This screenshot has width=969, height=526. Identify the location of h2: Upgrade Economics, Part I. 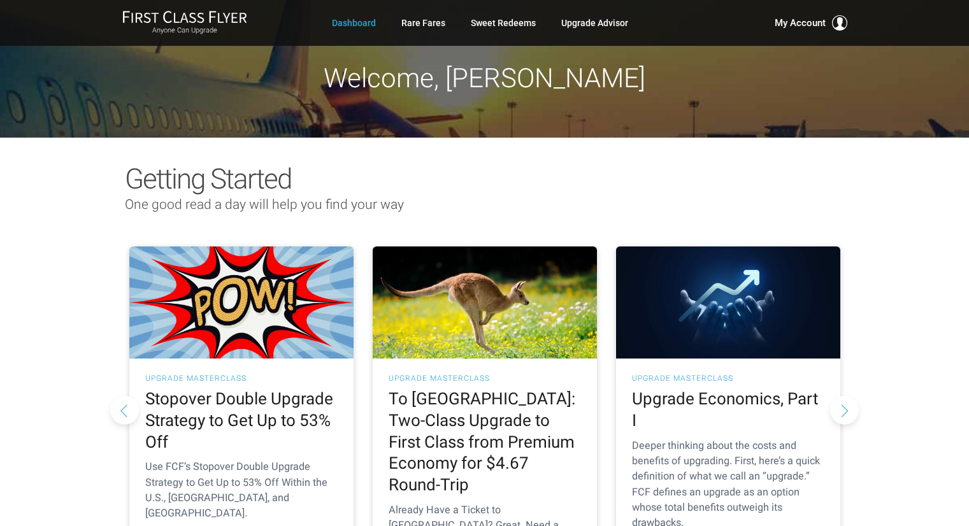
(728, 410).